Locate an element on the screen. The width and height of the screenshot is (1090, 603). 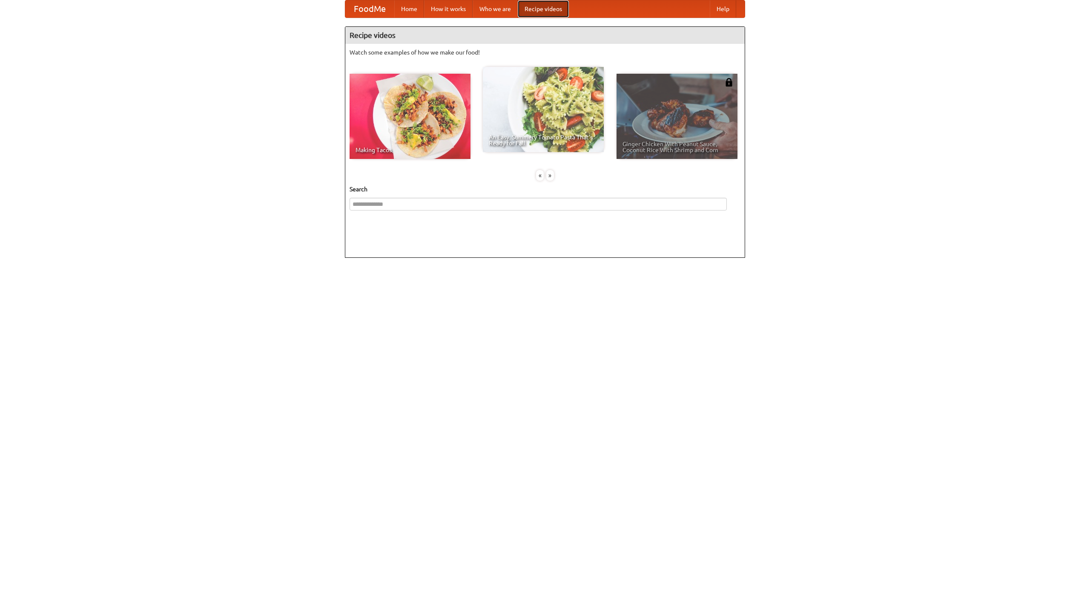
a: Making Tacos is located at coordinates (410, 116).